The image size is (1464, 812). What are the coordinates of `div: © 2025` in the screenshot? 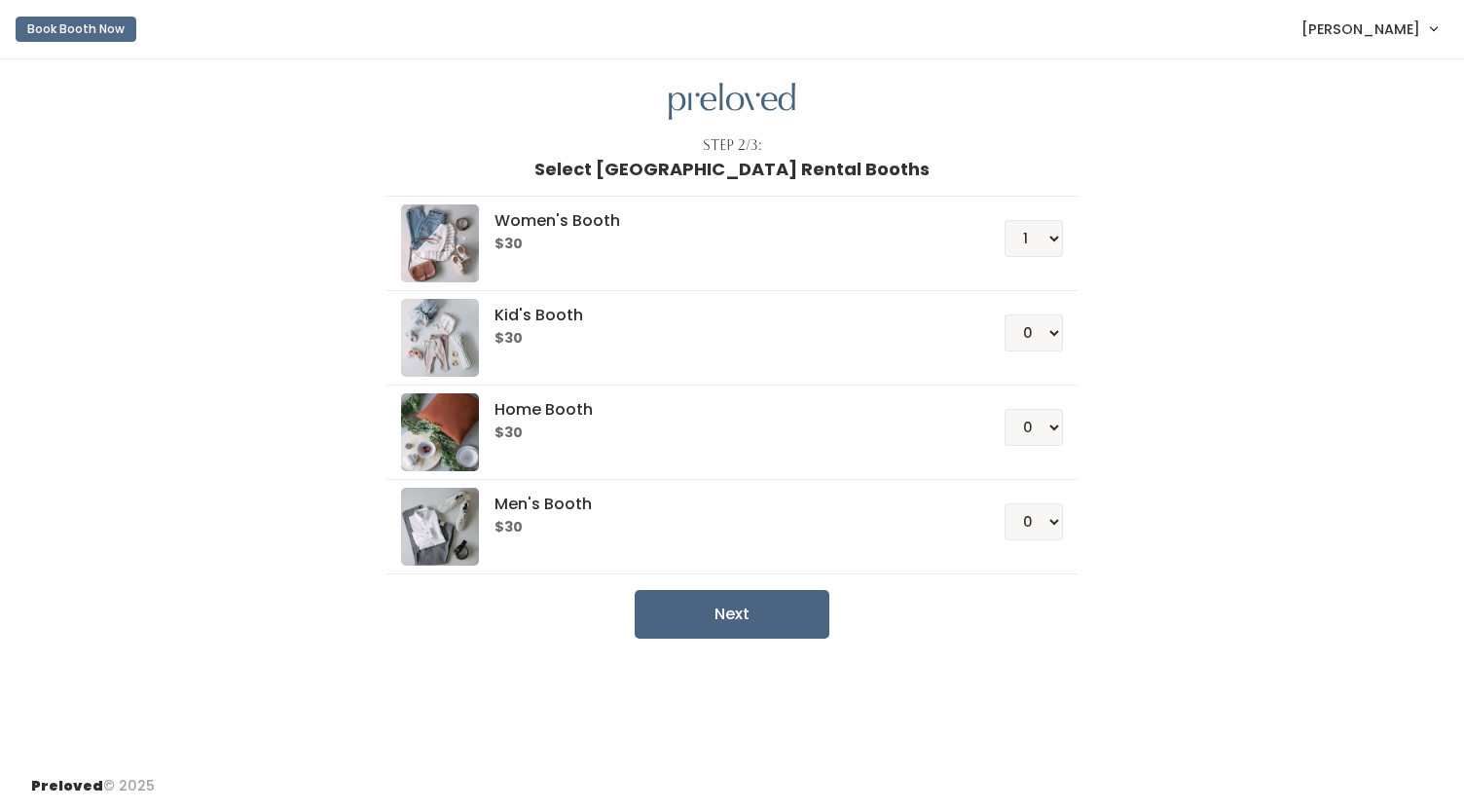 It's located at (93, 778).